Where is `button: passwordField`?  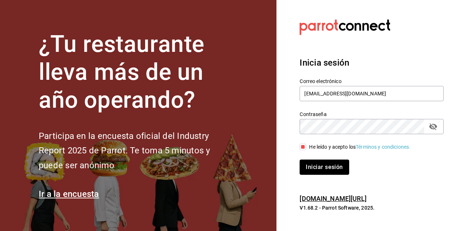
button: passwordField is located at coordinates (434, 126).